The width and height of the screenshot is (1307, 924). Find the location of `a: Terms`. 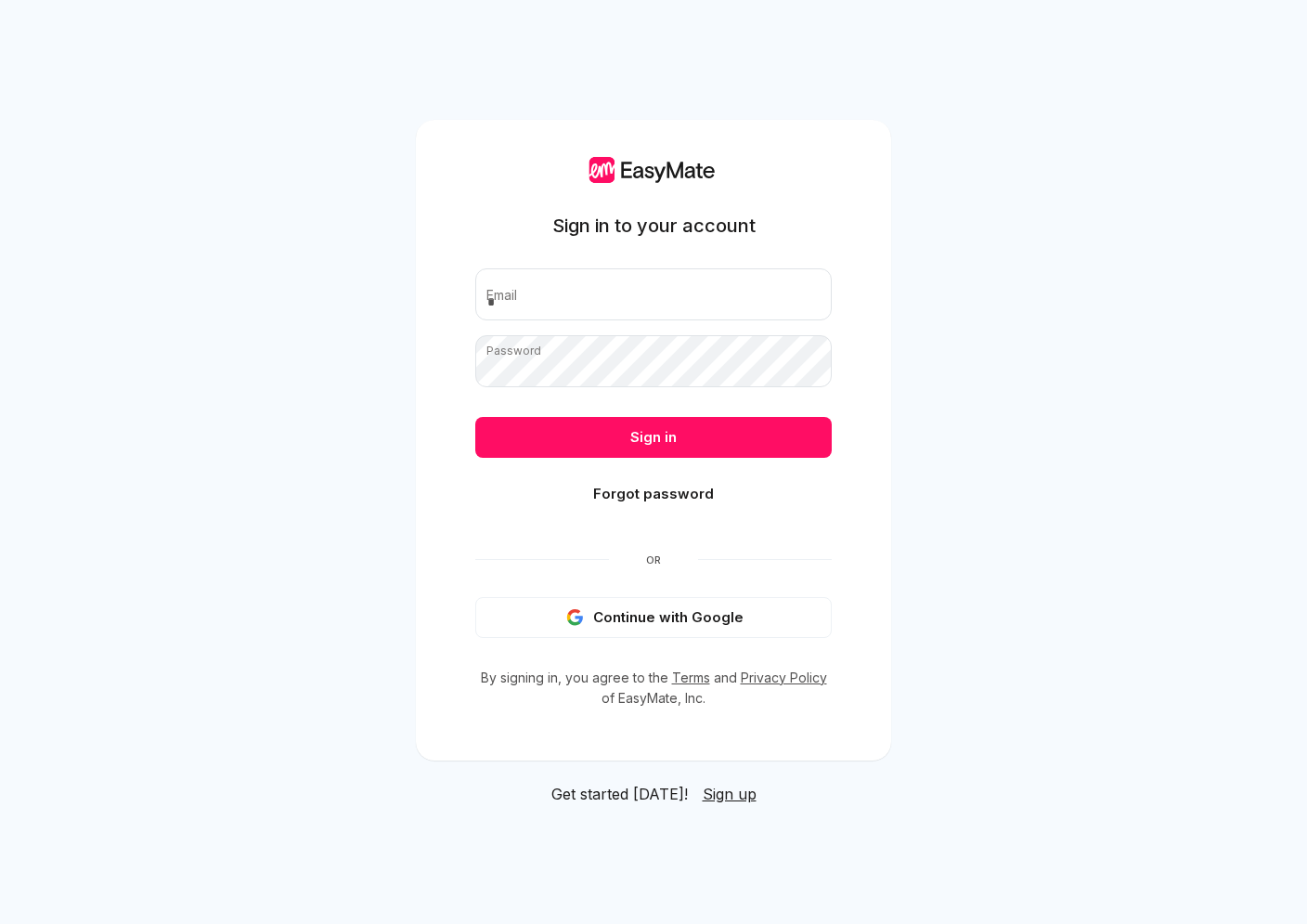

a: Terms is located at coordinates (691, 677).